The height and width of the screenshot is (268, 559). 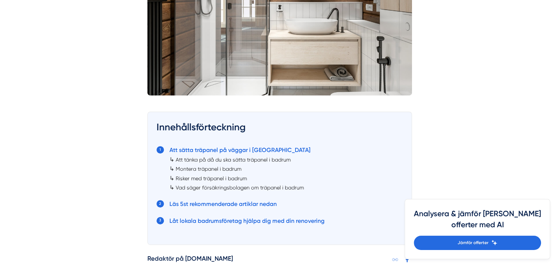 I want to click on a: Kopiera länk, so click(x=395, y=260).